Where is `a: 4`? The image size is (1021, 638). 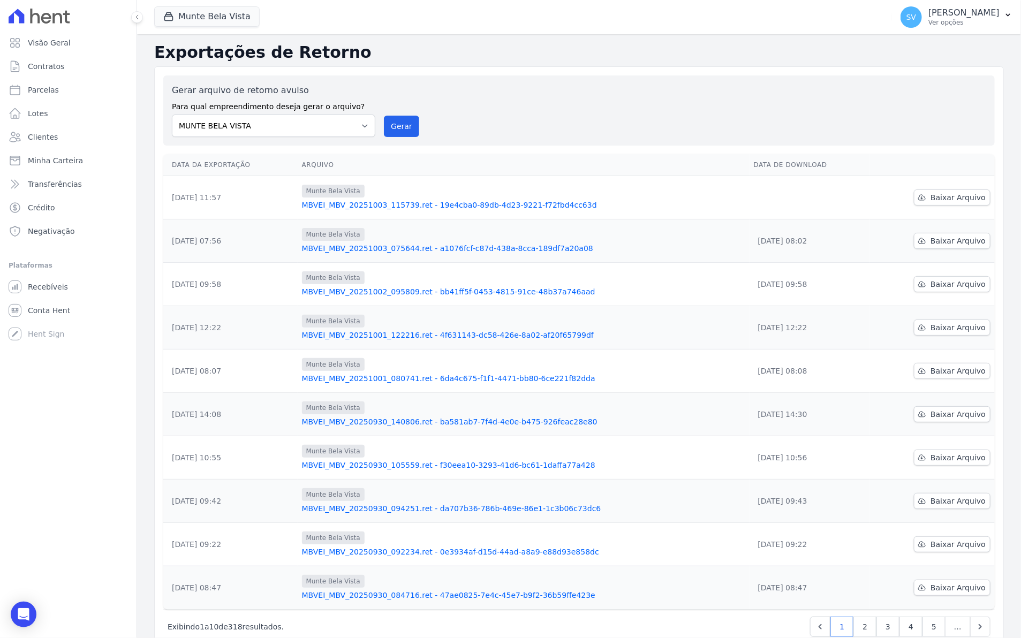
a: 4 is located at coordinates (911, 627).